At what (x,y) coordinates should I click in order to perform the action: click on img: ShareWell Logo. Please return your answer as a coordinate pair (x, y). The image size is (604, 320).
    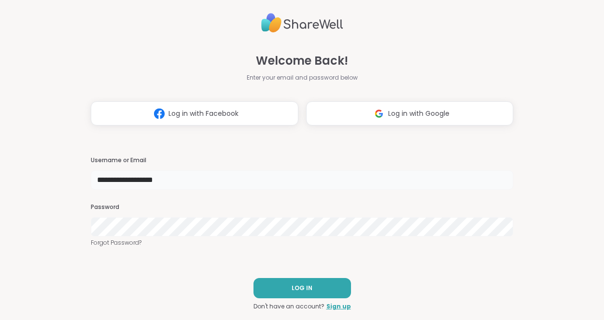
    Looking at the image, I should click on (302, 23).